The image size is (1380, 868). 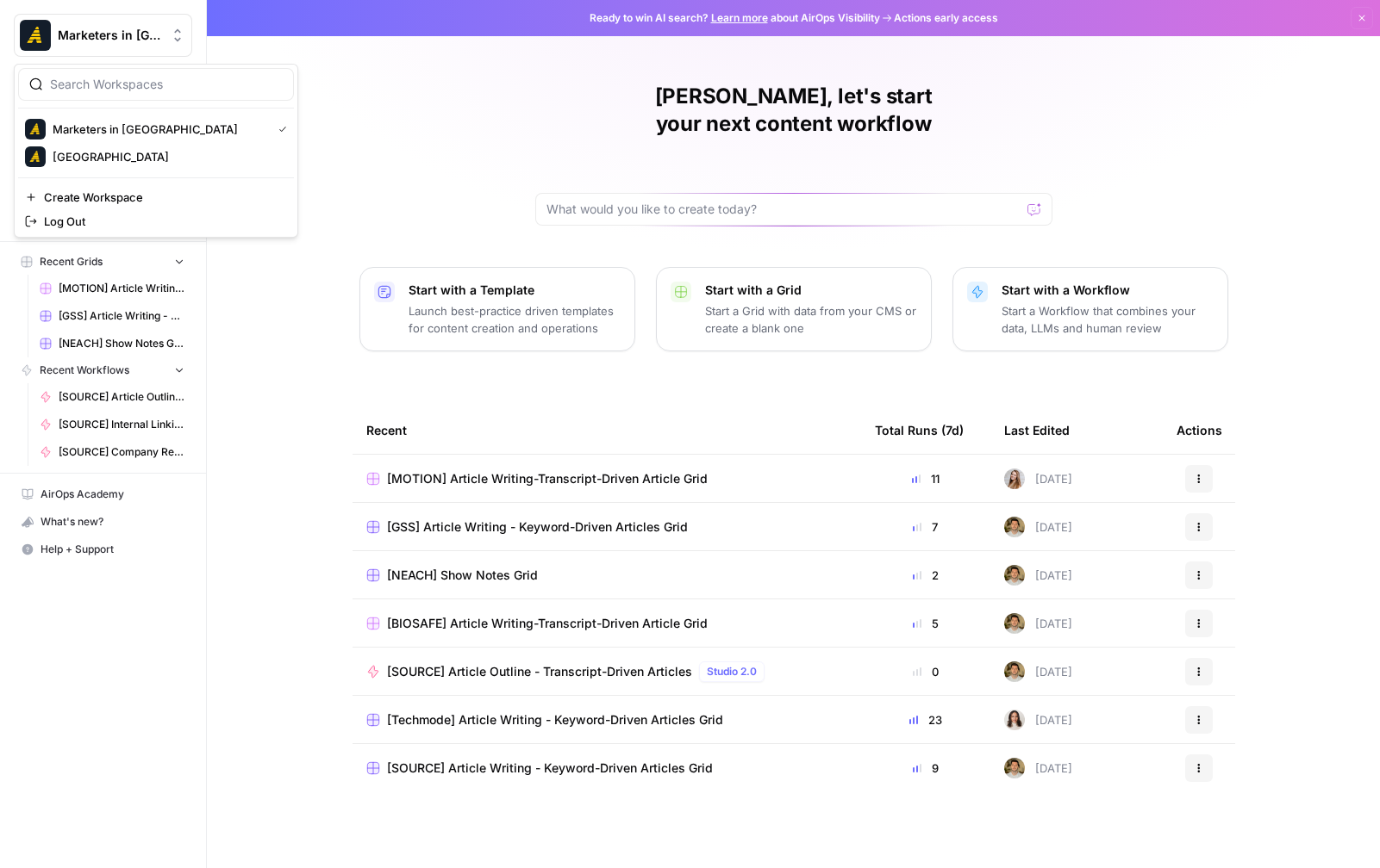 What do you see at coordinates (811, 290) in the screenshot?
I see `p: Start with a Grid` at bounding box center [811, 290].